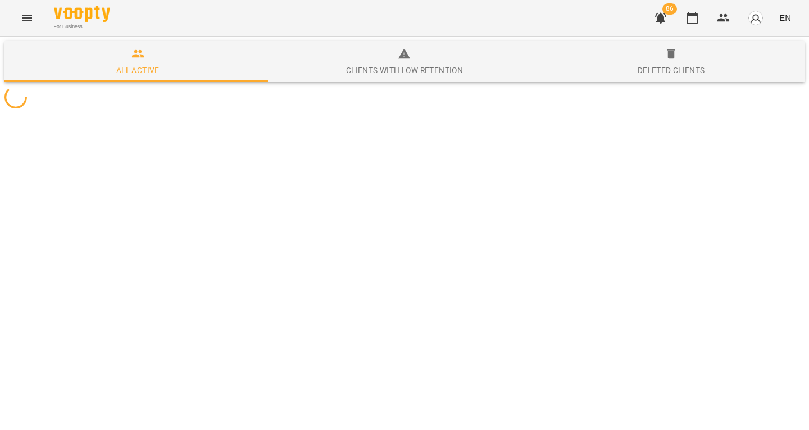 The width and height of the screenshot is (809, 430). What do you see at coordinates (785, 17) in the screenshot?
I see `button: EN` at bounding box center [785, 17].